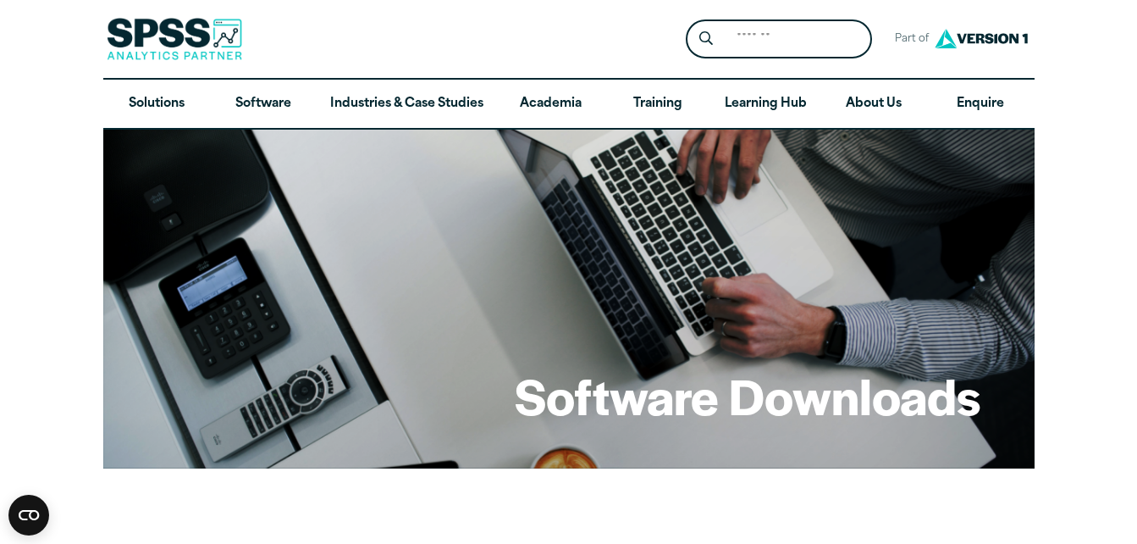 This screenshot has height=544, width=1137. What do you see at coordinates (748, 395) in the screenshot?
I see `h1: Software Downloads` at bounding box center [748, 395].